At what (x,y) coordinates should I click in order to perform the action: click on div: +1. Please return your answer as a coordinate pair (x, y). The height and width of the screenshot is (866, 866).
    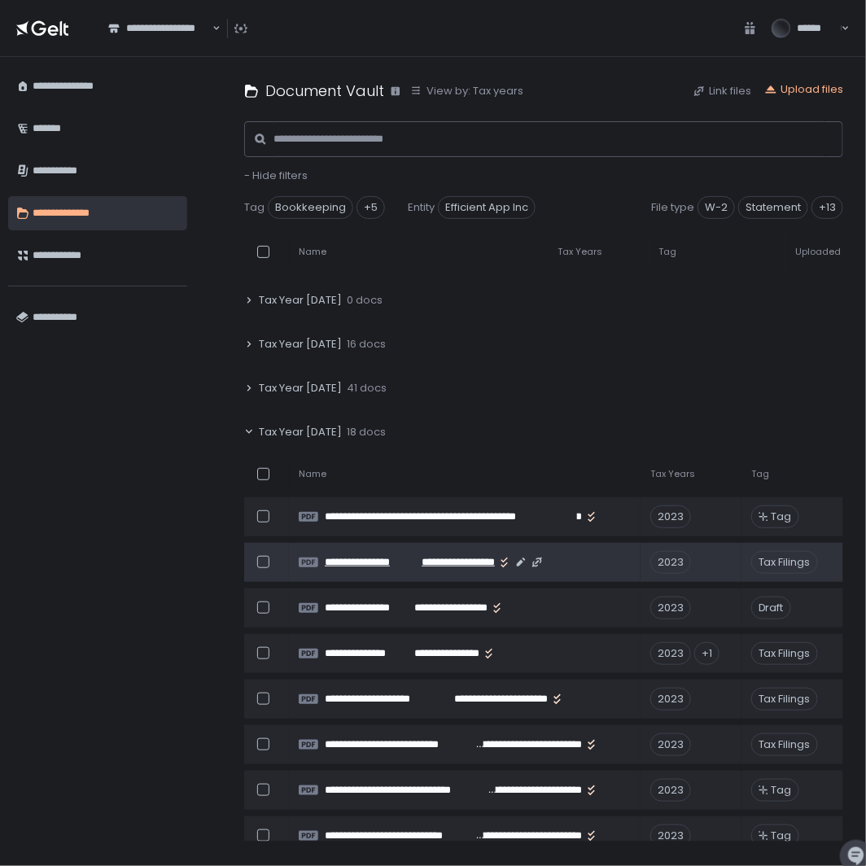
    Looking at the image, I should click on (706, 653).